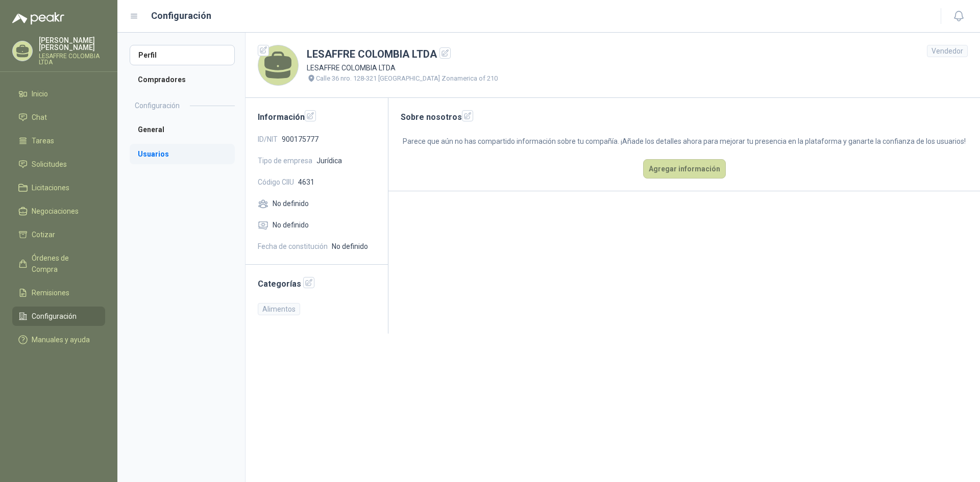  Describe the element at coordinates (268, 139) in the screenshot. I see `span: ID/NIT` at that location.